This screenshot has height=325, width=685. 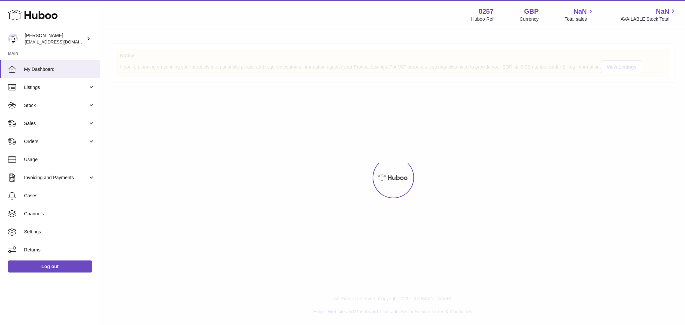 What do you see at coordinates (579, 19) in the screenshot?
I see `span: Total sales` at bounding box center [579, 19].